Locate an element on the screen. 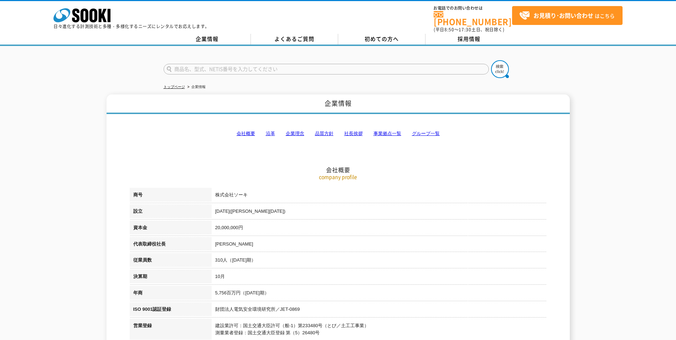  a: 社長挨拶 is located at coordinates (354, 133).